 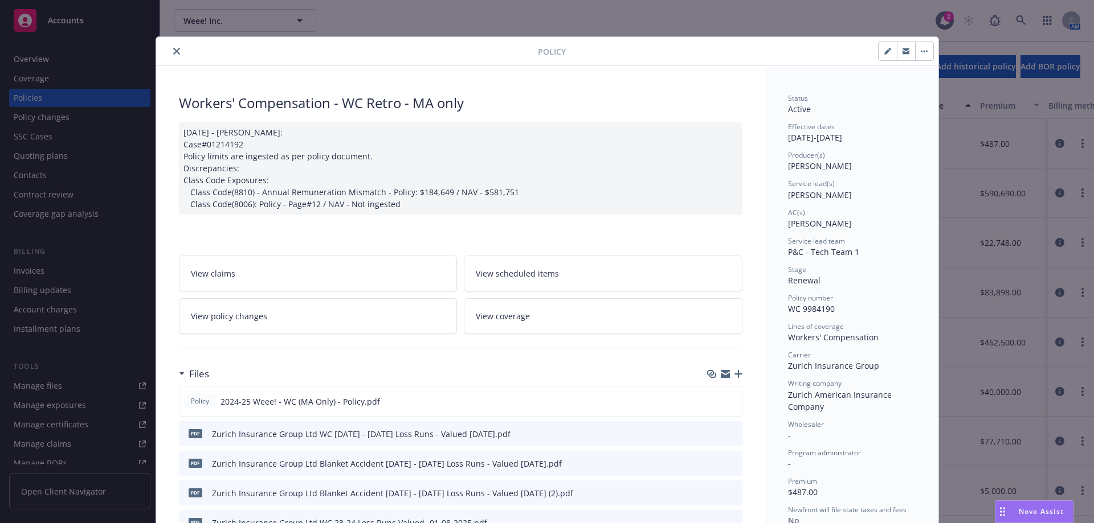 What do you see at coordinates (1034, 512) in the screenshot?
I see `button: Nova Assist` at bounding box center [1034, 512].